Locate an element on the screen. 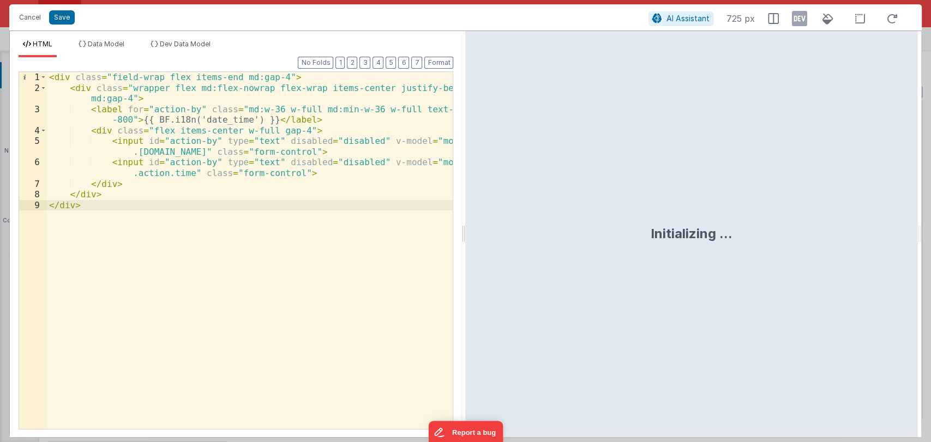 This screenshot has height=442, width=931. span: AI Assistant is located at coordinates (688, 18).